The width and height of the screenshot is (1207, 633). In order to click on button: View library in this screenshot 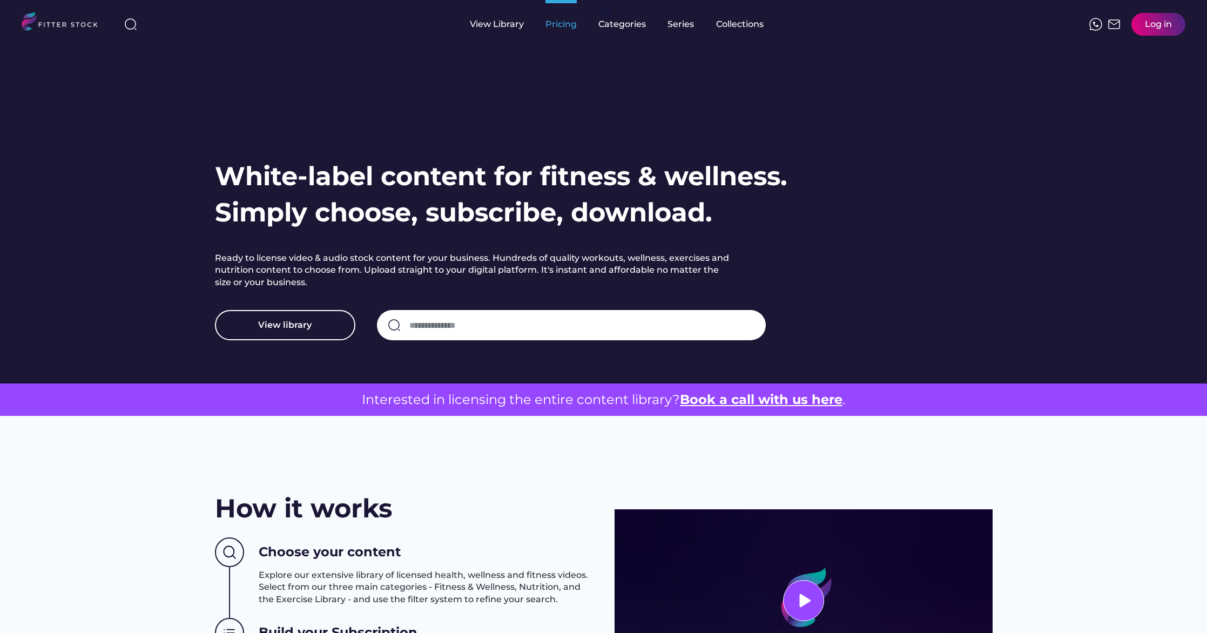, I will do `click(285, 325)`.